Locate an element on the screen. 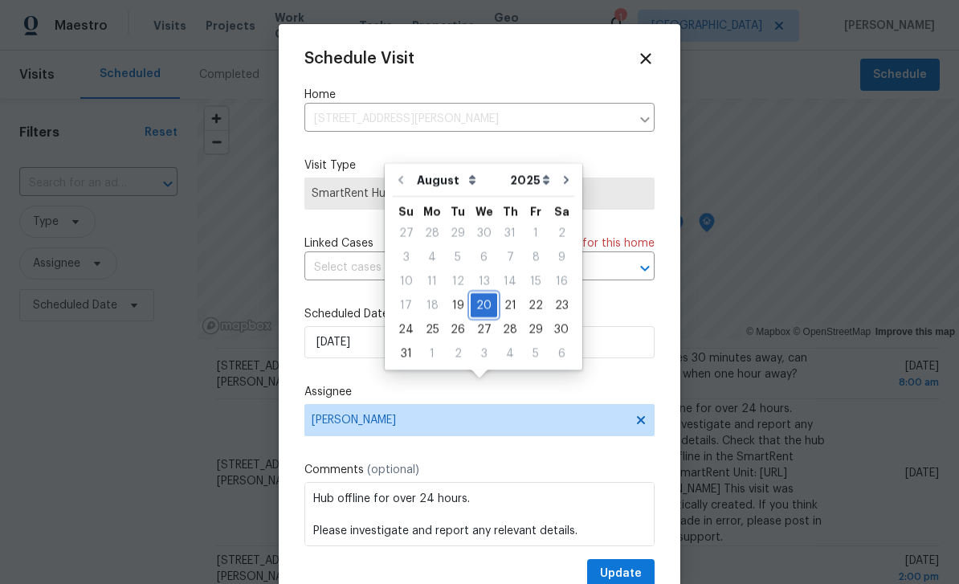 The image size is (959, 584). label: Visit Type is located at coordinates (479, 165).